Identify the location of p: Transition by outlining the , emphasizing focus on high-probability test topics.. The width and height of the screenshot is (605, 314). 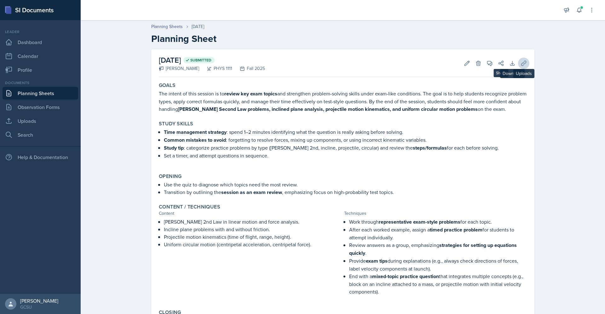
(345, 192).